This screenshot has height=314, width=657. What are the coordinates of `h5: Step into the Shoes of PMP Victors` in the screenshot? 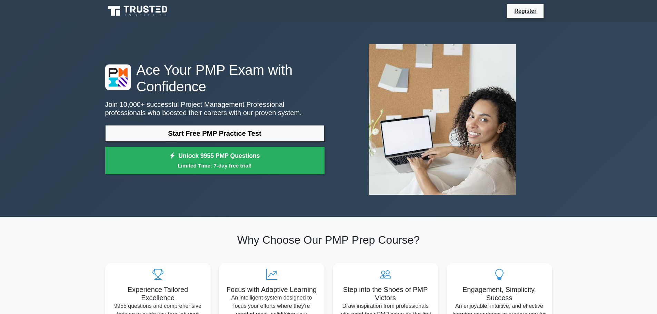 It's located at (385, 294).